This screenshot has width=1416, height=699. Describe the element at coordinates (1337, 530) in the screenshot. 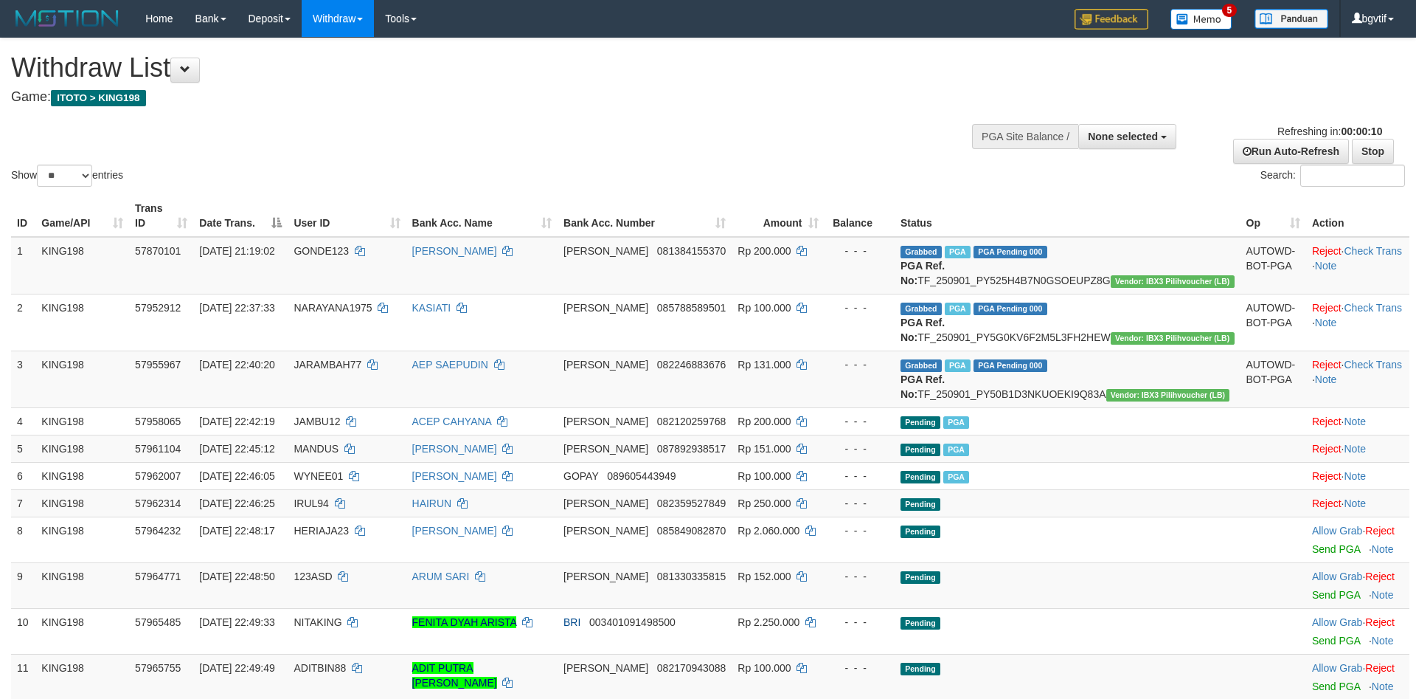

I see `a: Allow Grab` at that location.